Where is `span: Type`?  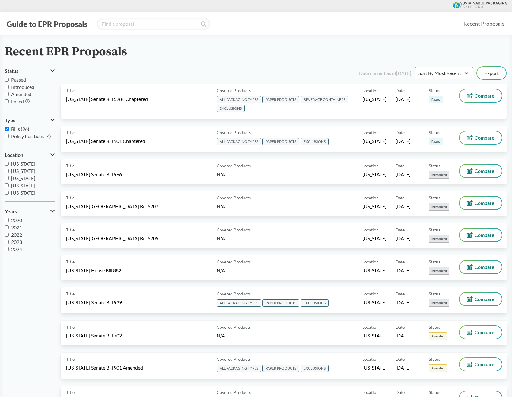 span: Type is located at coordinates (10, 120).